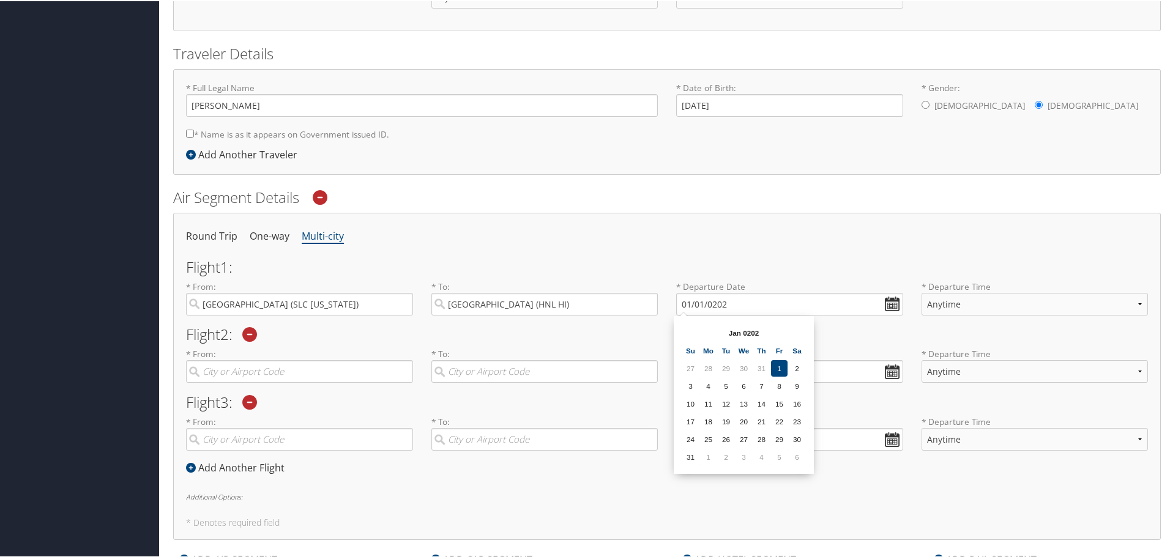  What do you see at coordinates (667, 333) in the screenshot?
I see `h2: Flight 2 :` at bounding box center [667, 333].